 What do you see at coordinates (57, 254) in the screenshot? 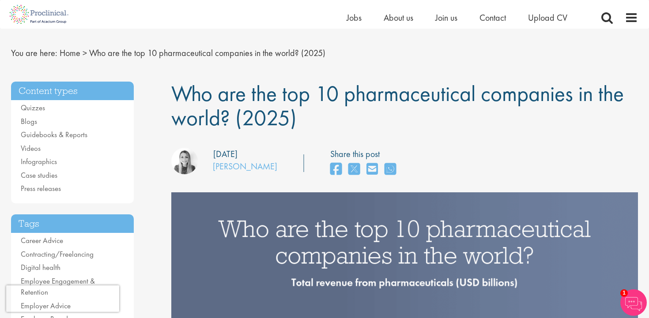
I see `a: Contracting/Freelancing` at bounding box center [57, 254].